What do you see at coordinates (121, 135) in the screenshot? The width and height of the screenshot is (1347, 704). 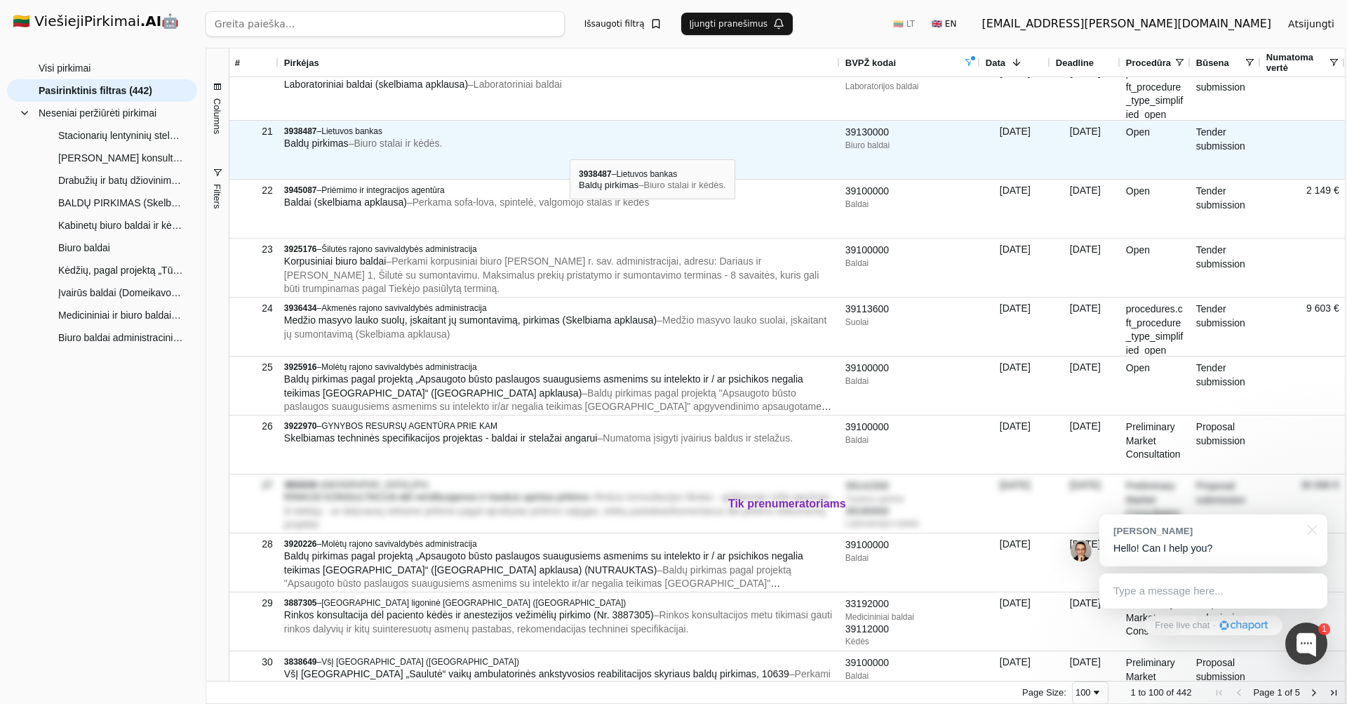 I see `span: Stacionarių lentyninių stelažų įranga su montavimu` at bounding box center [121, 135].